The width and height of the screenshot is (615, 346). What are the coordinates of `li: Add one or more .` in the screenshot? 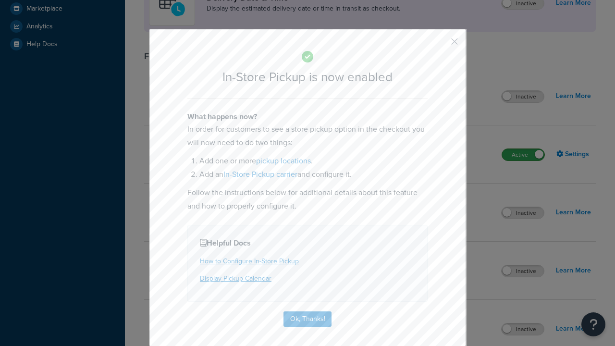 It's located at (313, 161).